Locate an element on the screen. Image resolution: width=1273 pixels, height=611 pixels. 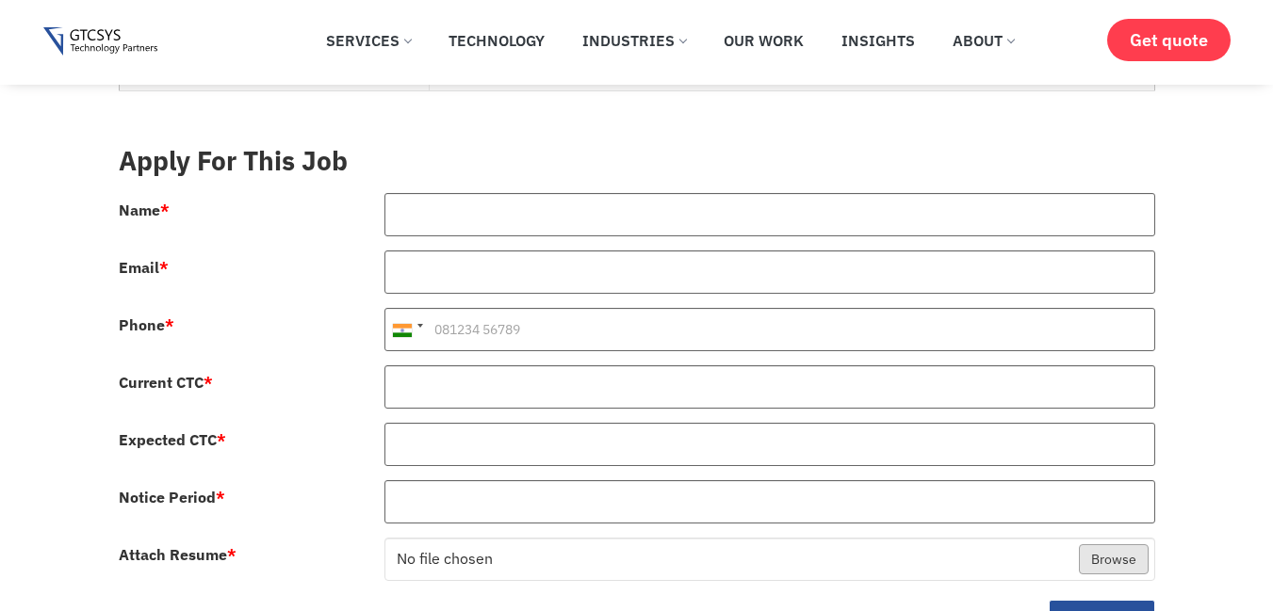
label: Phone is located at coordinates (146, 325).